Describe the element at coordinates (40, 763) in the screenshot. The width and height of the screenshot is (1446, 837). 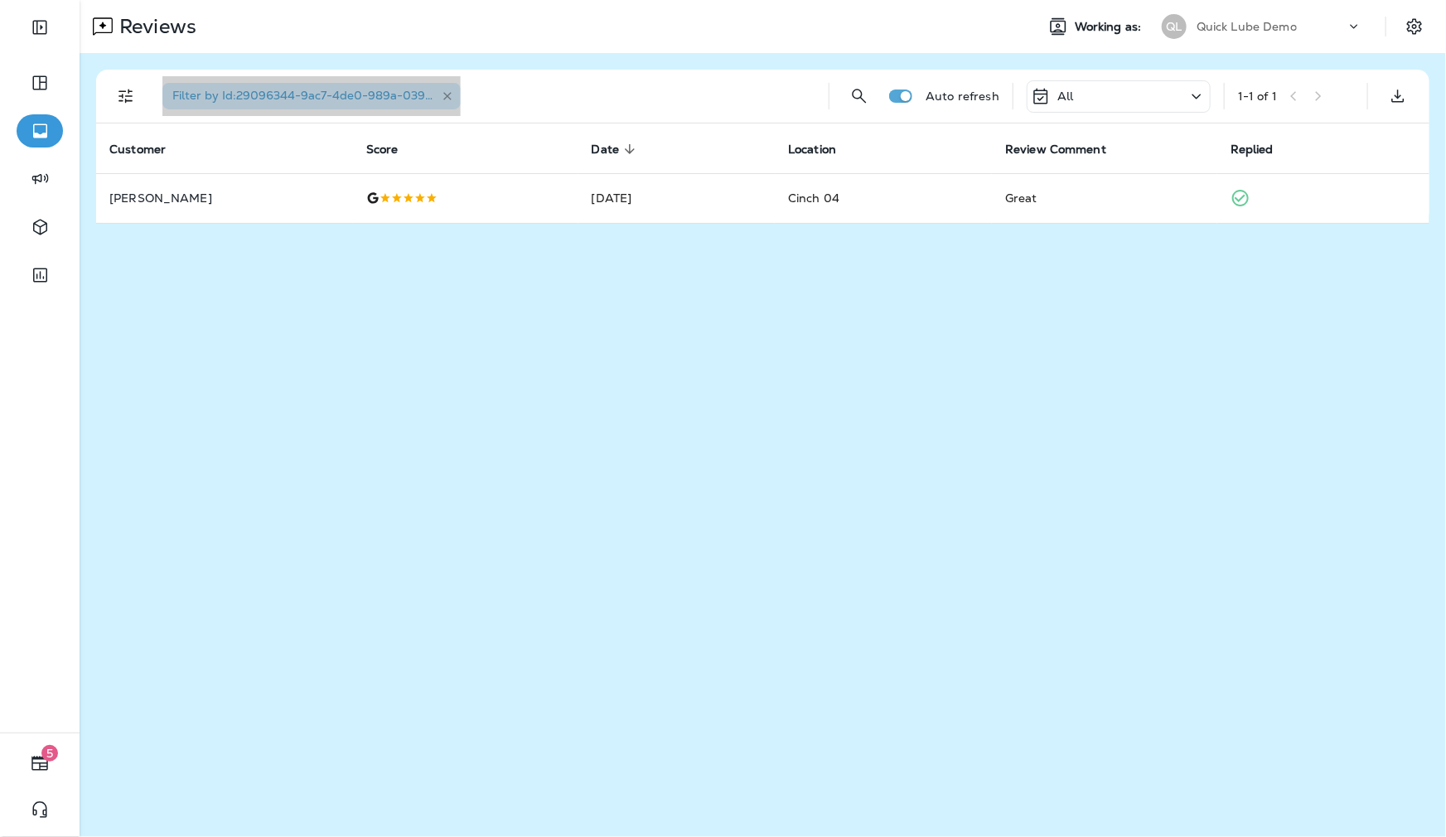
I see `button: 5` at that location.